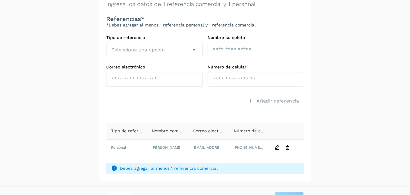 The image size is (410, 195). What do you see at coordinates (278, 101) in the screenshot?
I see `span: Añadir referencia` at bounding box center [278, 101].